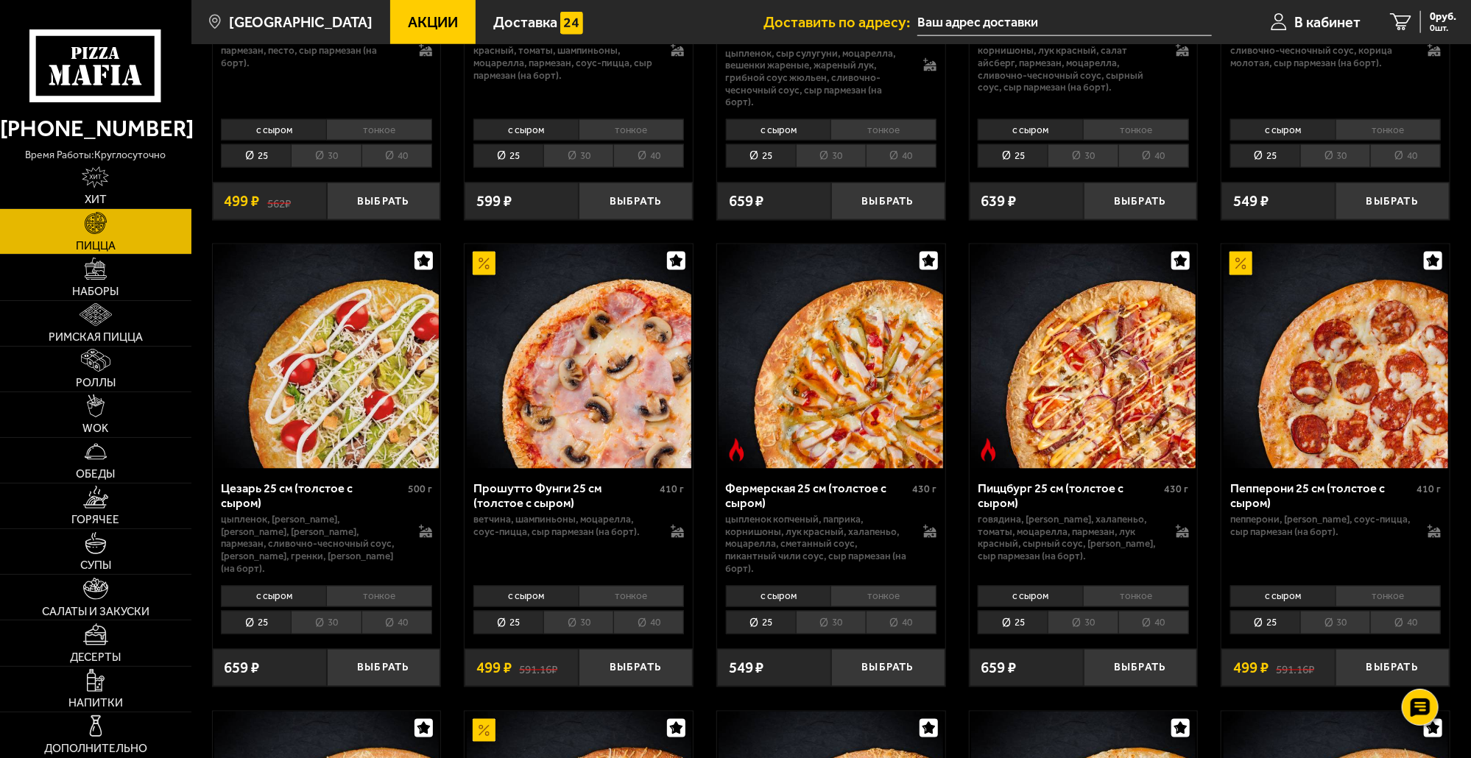 This screenshot has height=758, width=1471. What do you see at coordinates (420, 489) in the screenshot?
I see `span: 500 г` at bounding box center [420, 489].